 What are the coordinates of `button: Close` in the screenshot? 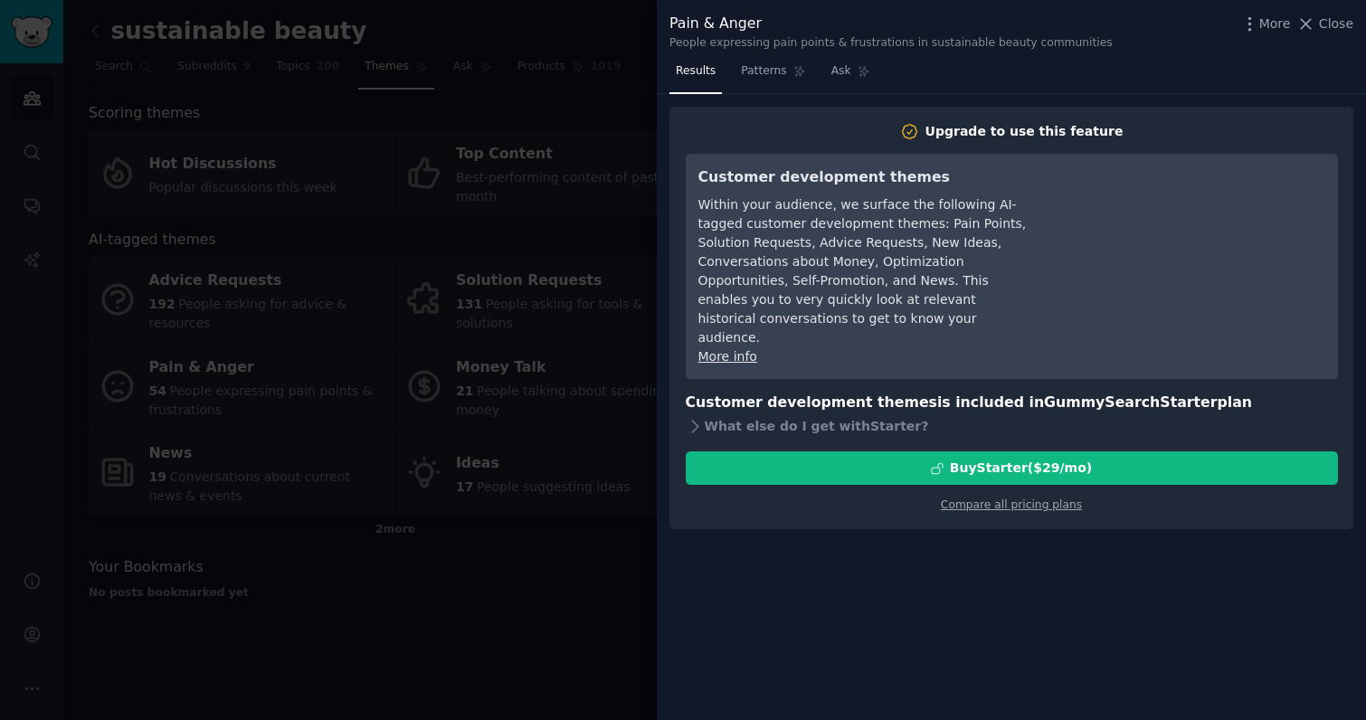 It's located at (1325, 24).